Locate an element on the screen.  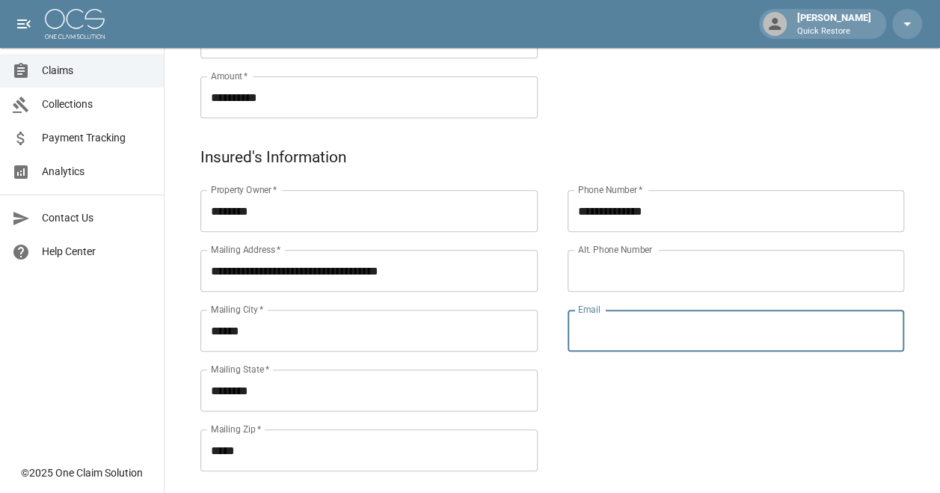
span: Analytics is located at coordinates (96, 171).